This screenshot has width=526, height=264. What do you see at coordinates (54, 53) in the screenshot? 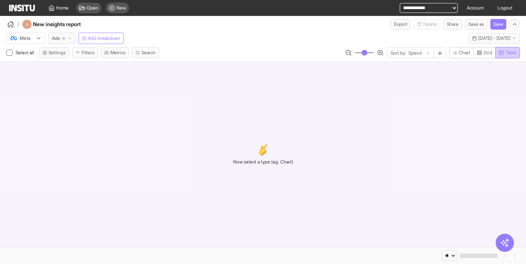
I see `button: Settings` at bounding box center [54, 53].